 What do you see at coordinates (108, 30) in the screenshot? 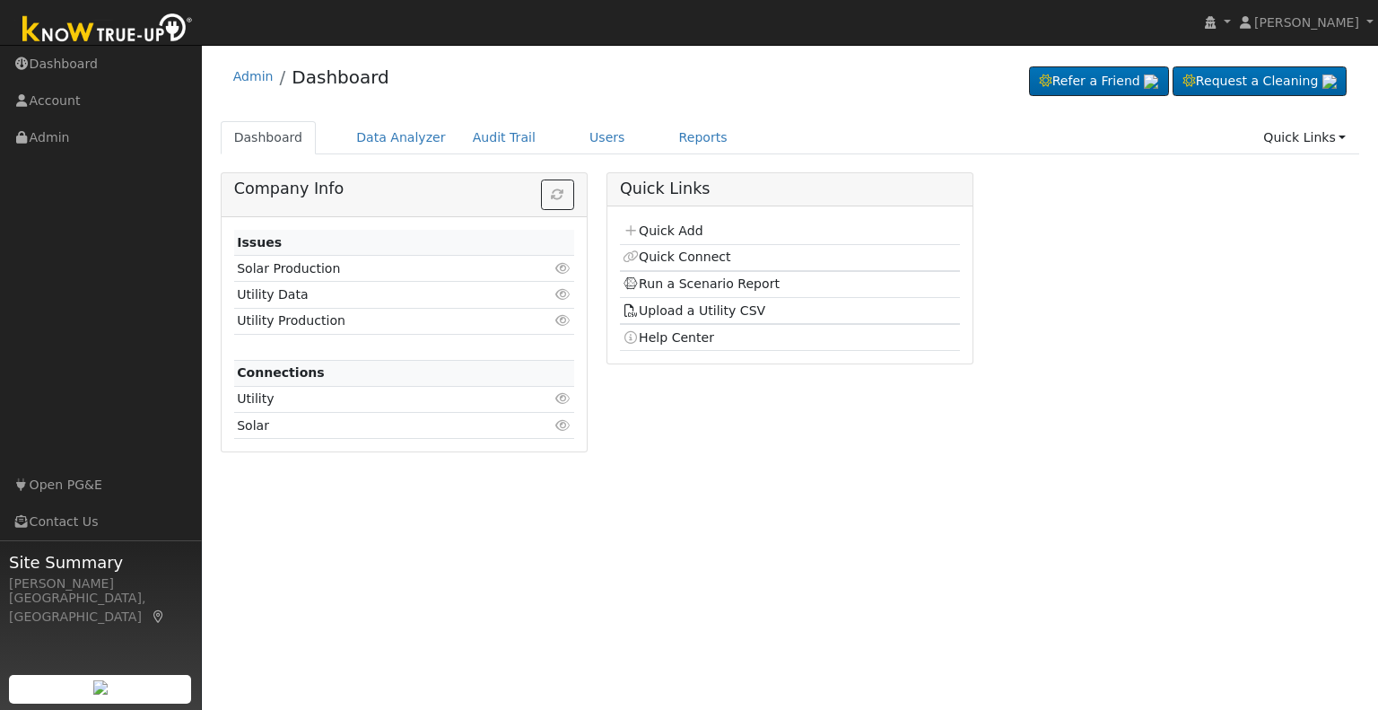
I see `img: Know True-Up` at bounding box center [108, 30].